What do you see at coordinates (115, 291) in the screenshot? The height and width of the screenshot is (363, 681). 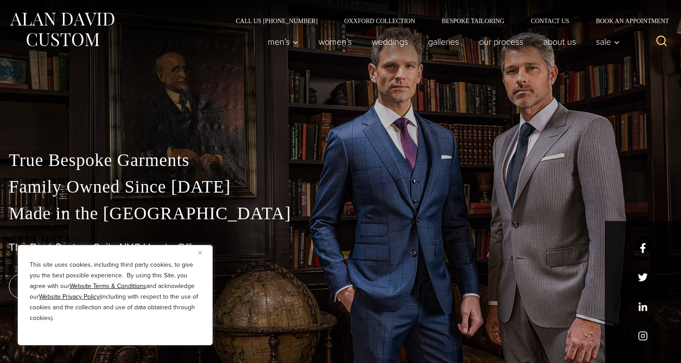 I see `p: This site uses cookies, including third party cookies, to give you the best possible experience. ...` at bounding box center [115, 291].